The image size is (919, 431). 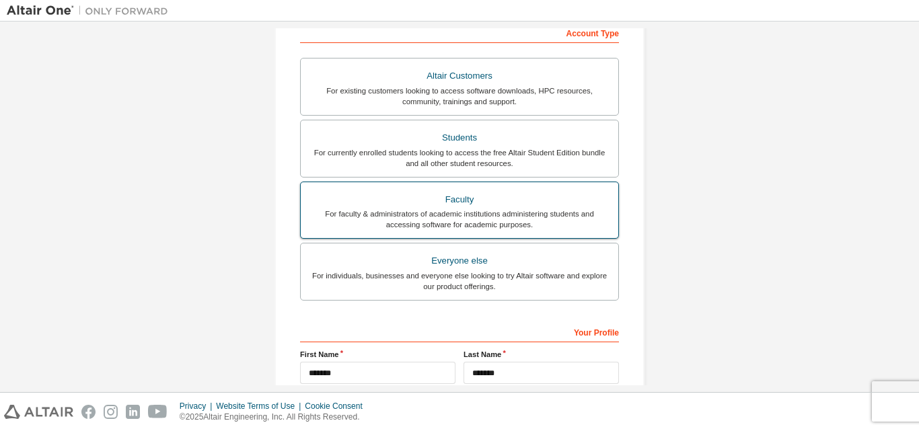 I want to click on div: For existing customers looking to access software downloads, HPC resources, community, trainings ..., so click(x=460, y=96).